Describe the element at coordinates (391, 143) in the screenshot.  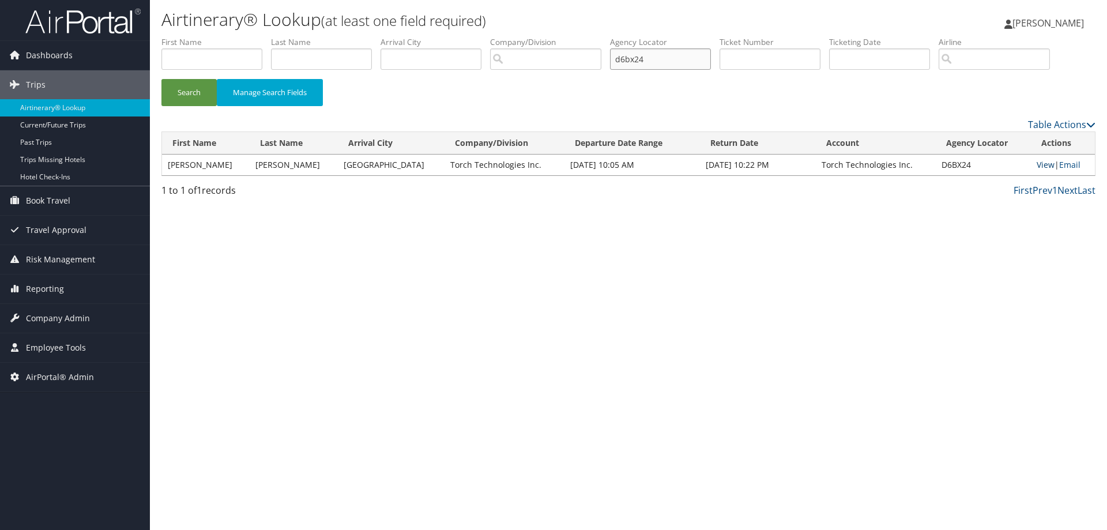
I see `th: Arrival City: activate to sort column ascending` at that location.